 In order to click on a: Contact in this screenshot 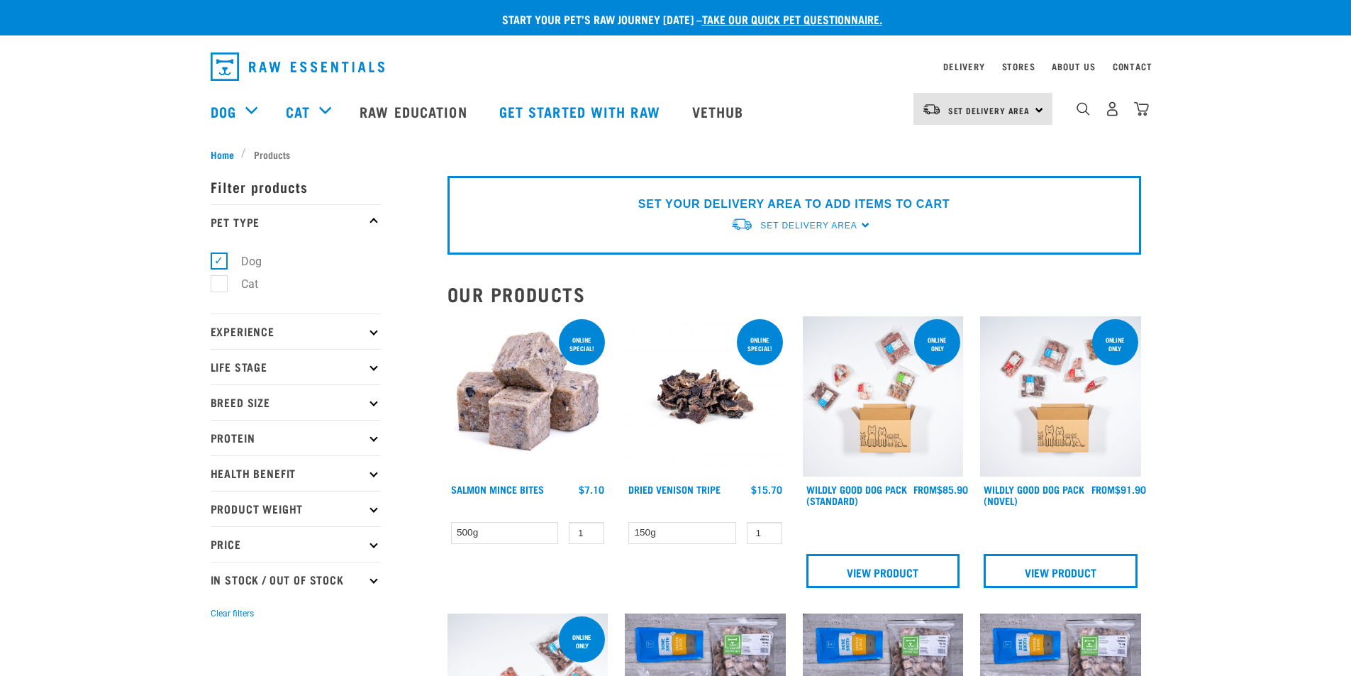, I will do `click(1133, 66)`.